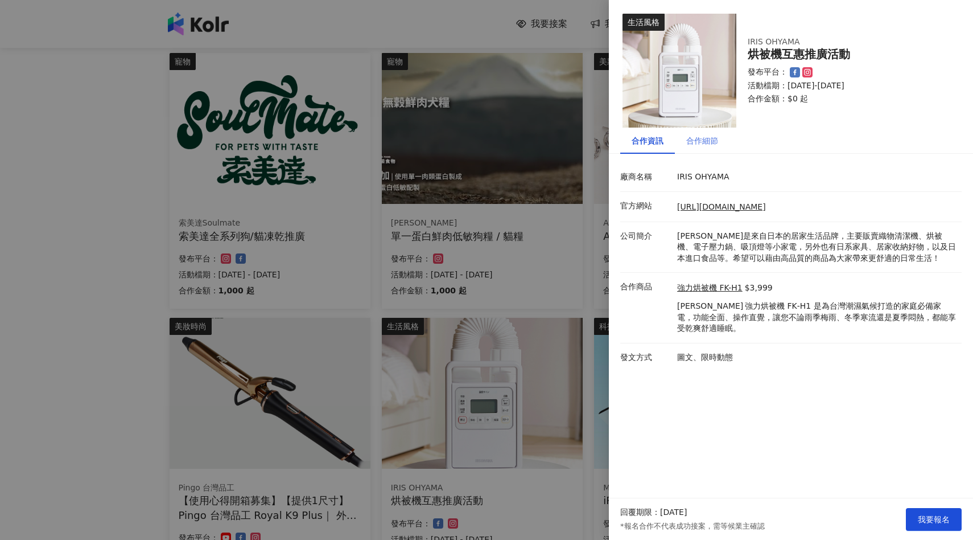 This screenshot has height=540, width=973. I want to click on p: IRIS OHYAMA, so click(817, 177).